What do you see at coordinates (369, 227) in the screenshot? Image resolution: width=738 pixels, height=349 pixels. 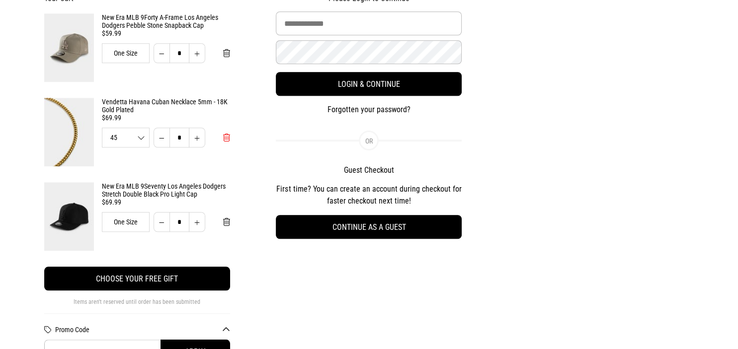 I see `button: Continue as a guest` at bounding box center [369, 227].